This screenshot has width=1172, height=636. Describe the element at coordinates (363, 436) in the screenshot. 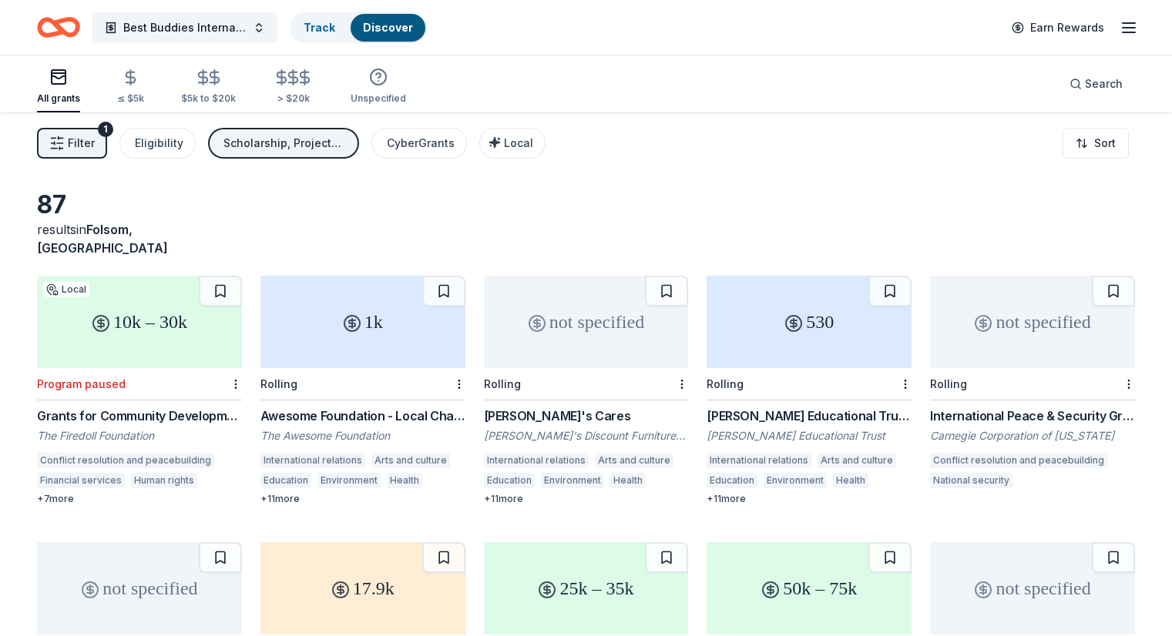

I see `div: The Awesome Foundation` at that location.